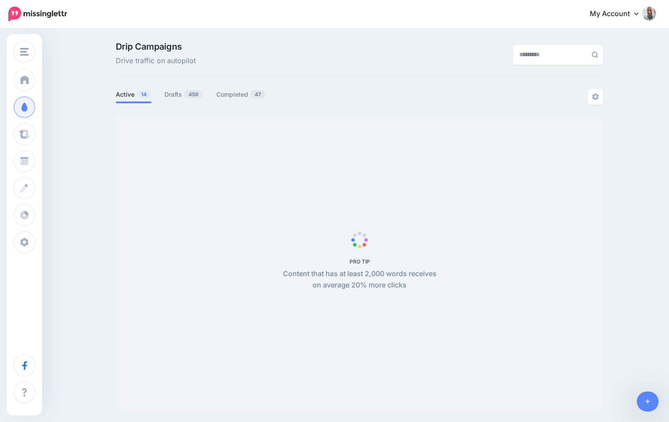 The image size is (669, 422). Describe the element at coordinates (37, 14) in the screenshot. I see `img: Missinglettr` at that location.